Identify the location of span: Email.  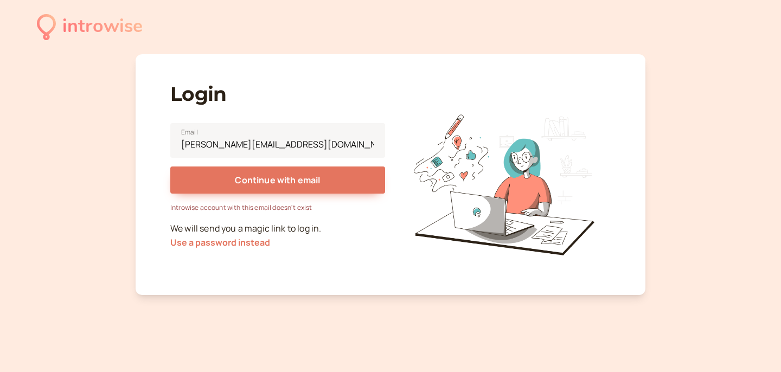
(189, 132).